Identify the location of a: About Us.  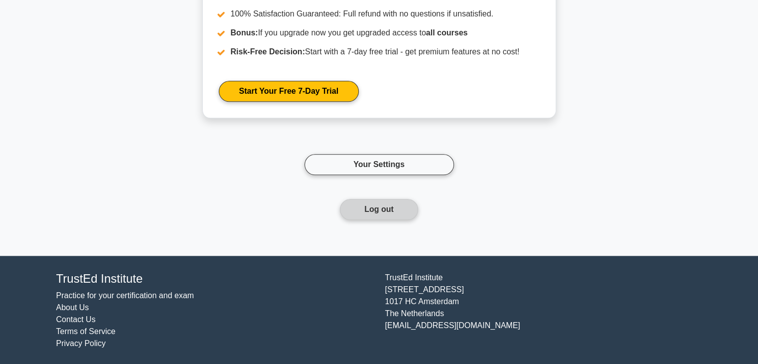
(73, 307).